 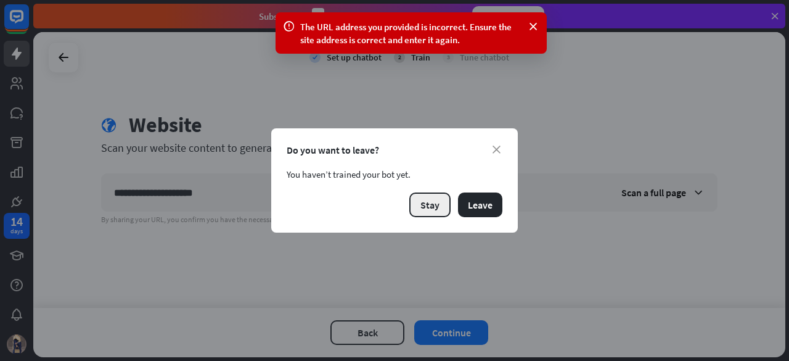 I want to click on button: Stay, so click(x=430, y=205).